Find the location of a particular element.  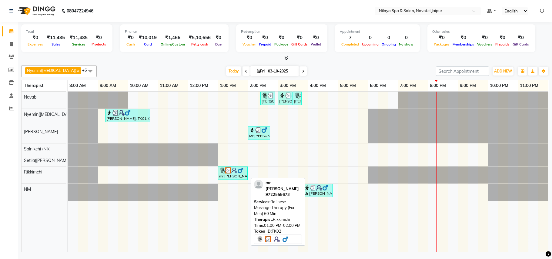

span: Services: is located at coordinates (262, 202).